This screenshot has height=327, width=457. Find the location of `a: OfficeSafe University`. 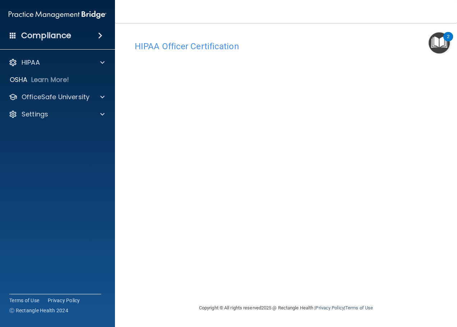

a: OfficeSafe University is located at coordinates (56, 97).